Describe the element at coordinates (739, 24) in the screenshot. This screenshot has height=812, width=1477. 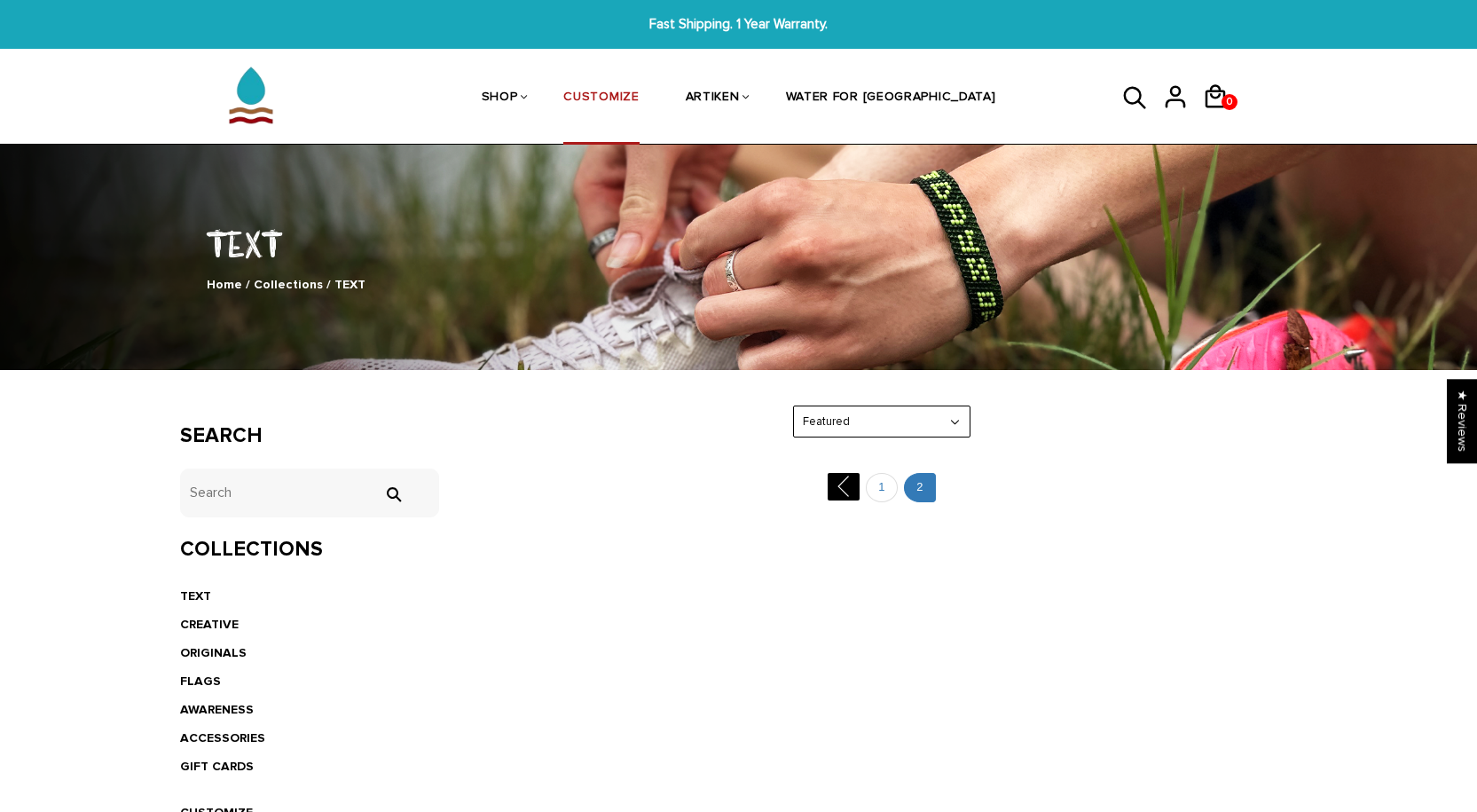
I see `span: Fast Shipping. 1 Year Warranty.` at that location.